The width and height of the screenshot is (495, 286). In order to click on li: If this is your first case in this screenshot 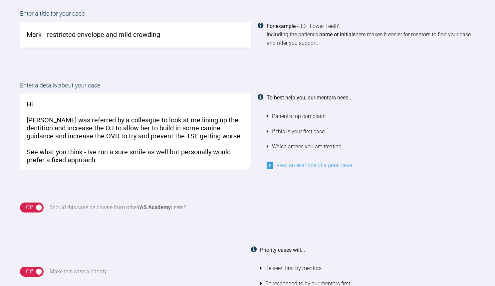, I will do `click(371, 132)`.